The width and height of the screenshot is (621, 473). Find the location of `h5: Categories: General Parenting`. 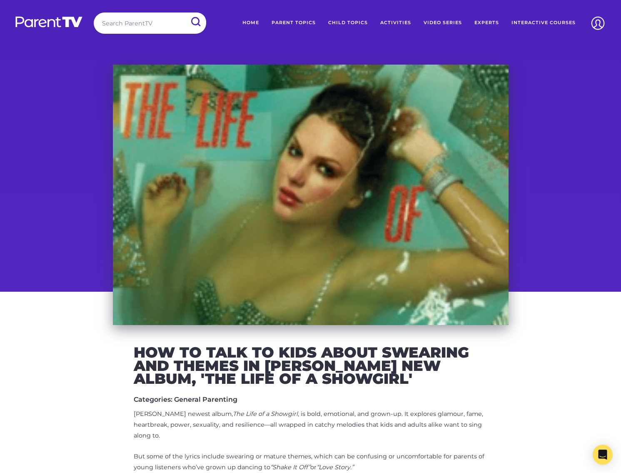

h5: Categories: General Parenting is located at coordinates (311, 399).